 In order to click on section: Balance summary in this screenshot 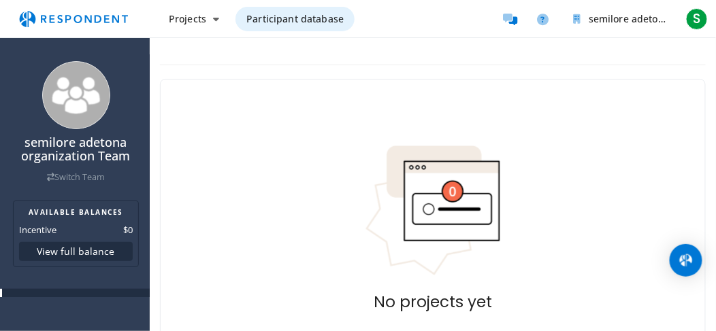, I will do `click(76, 234)`.